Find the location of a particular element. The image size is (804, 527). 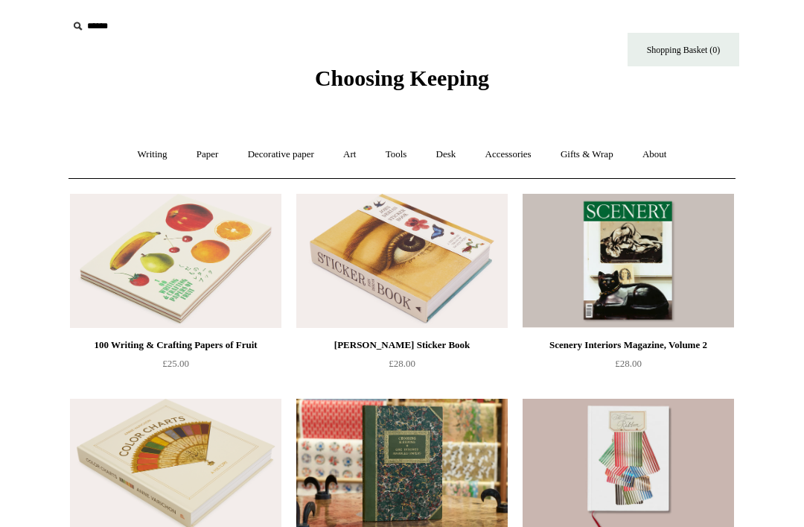

img: Scenery Interiors Magazine, Volume 2 is located at coordinates (629, 261).